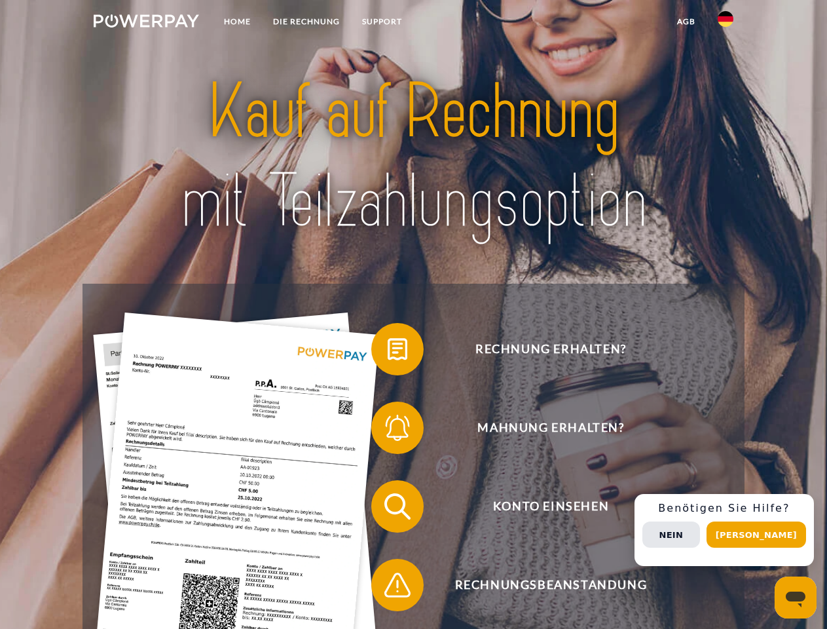 The width and height of the screenshot is (827, 629). Describe the element at coordinates (398, 349) in the screenshot. I see `img: qb_bill.svg` at that location.